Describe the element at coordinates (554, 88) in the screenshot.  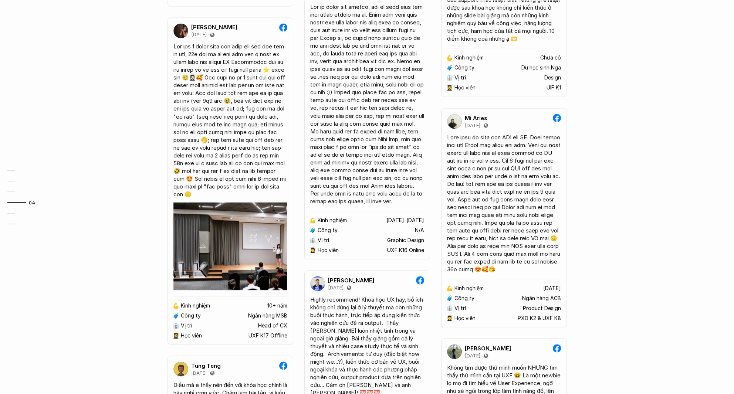
I see `p: UIF K1` at that location.